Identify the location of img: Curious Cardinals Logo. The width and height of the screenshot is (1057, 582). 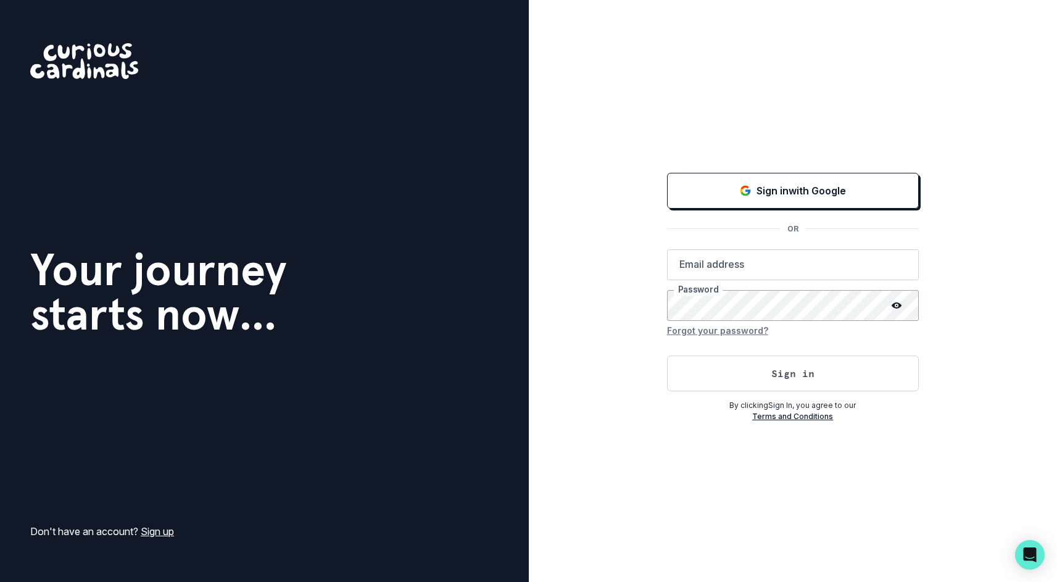
(84, 61).